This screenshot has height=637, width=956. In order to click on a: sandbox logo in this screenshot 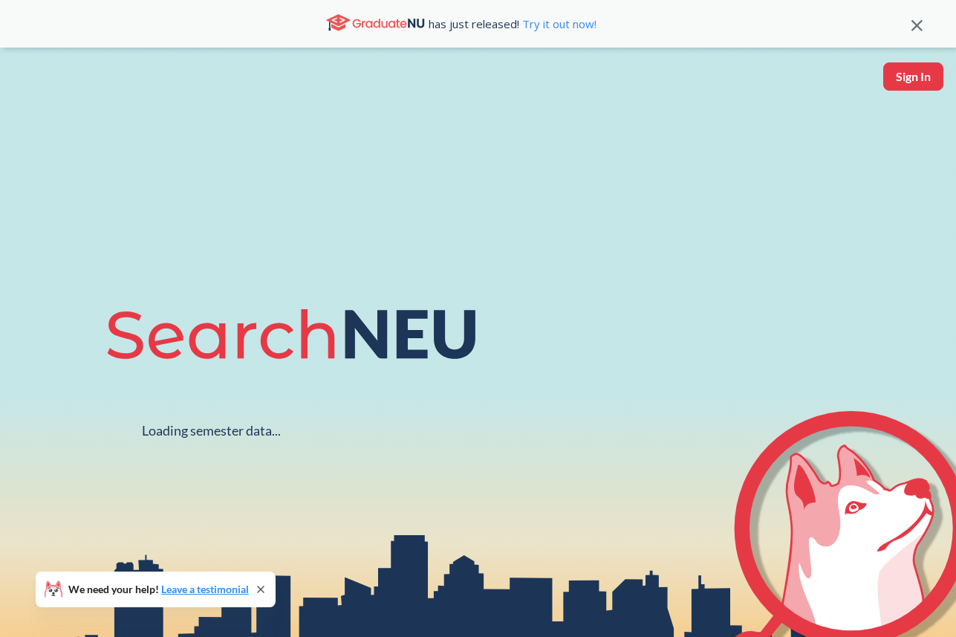, I will do `click(32, 87)`.